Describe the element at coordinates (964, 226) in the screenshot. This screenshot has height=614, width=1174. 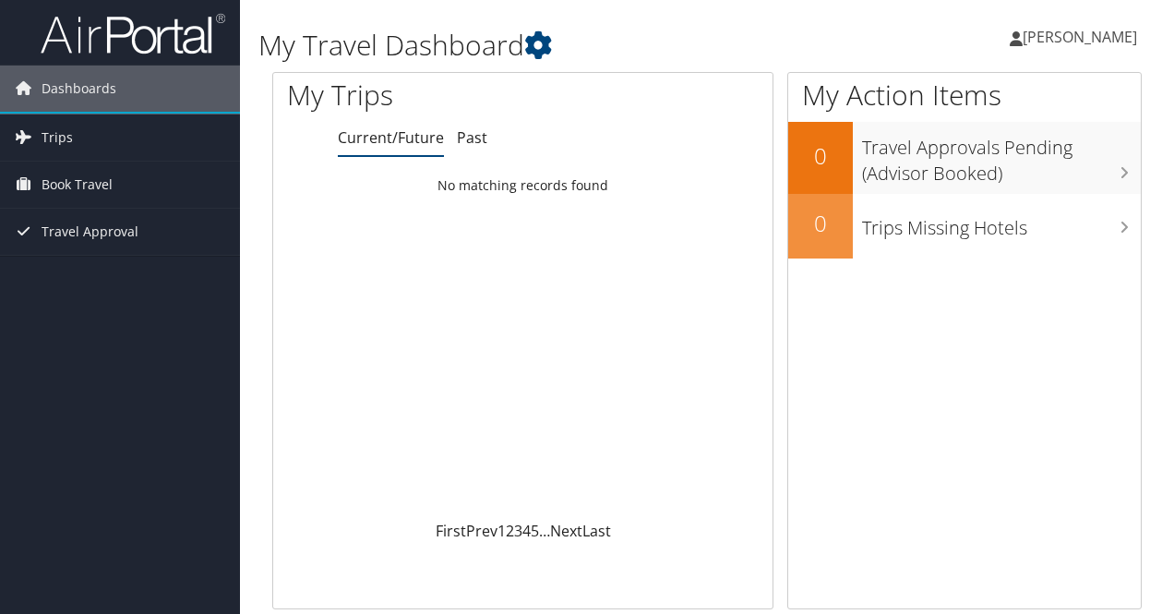
I see `a: 0Trips Missing Hotels` at that location.